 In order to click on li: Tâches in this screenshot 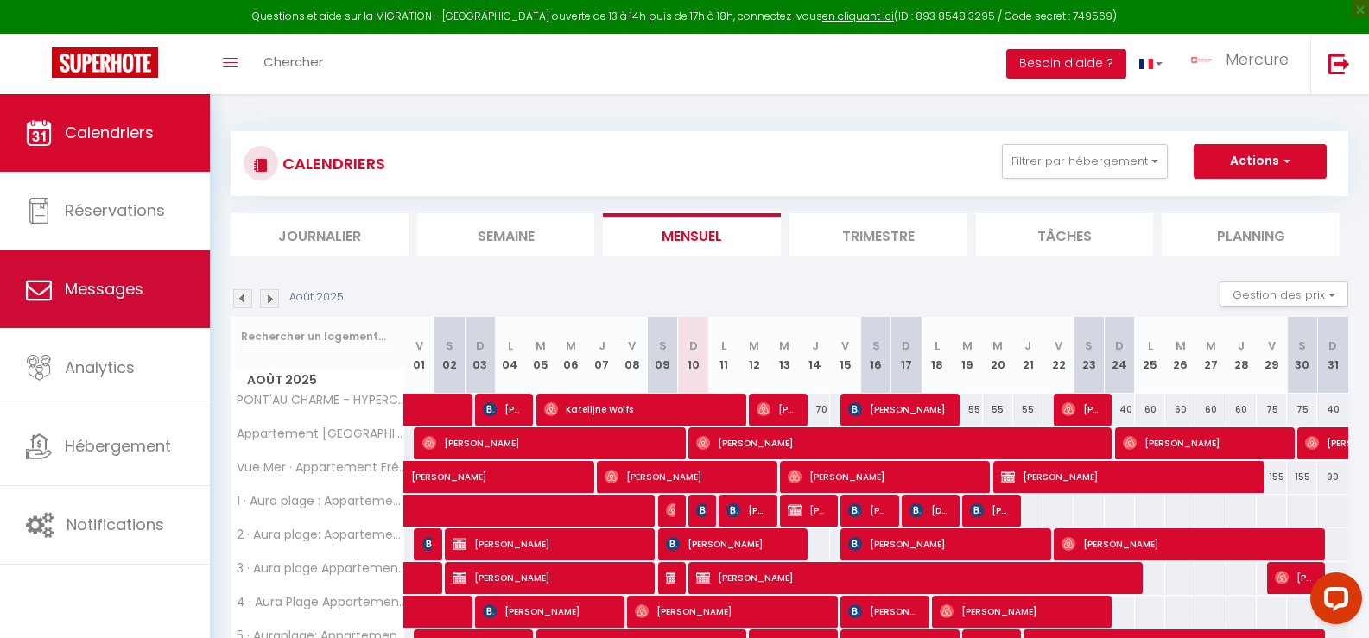, I will do `click(1065, 234)`.